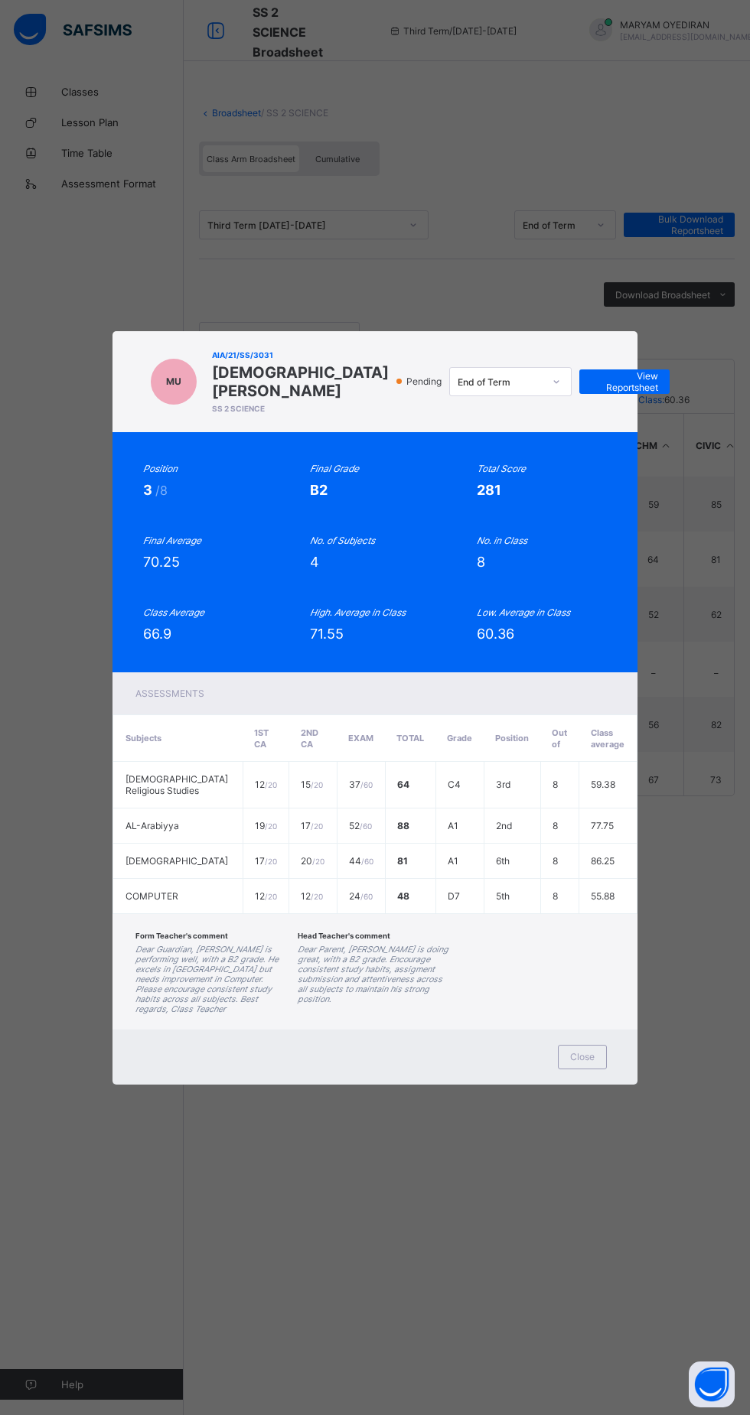 Image resolution: width=750 pixels, height=1415 pixels. What do you see at coordinates (402, 860) in the screenshot?
I see `span: 81` at bounding box center [402, 860].